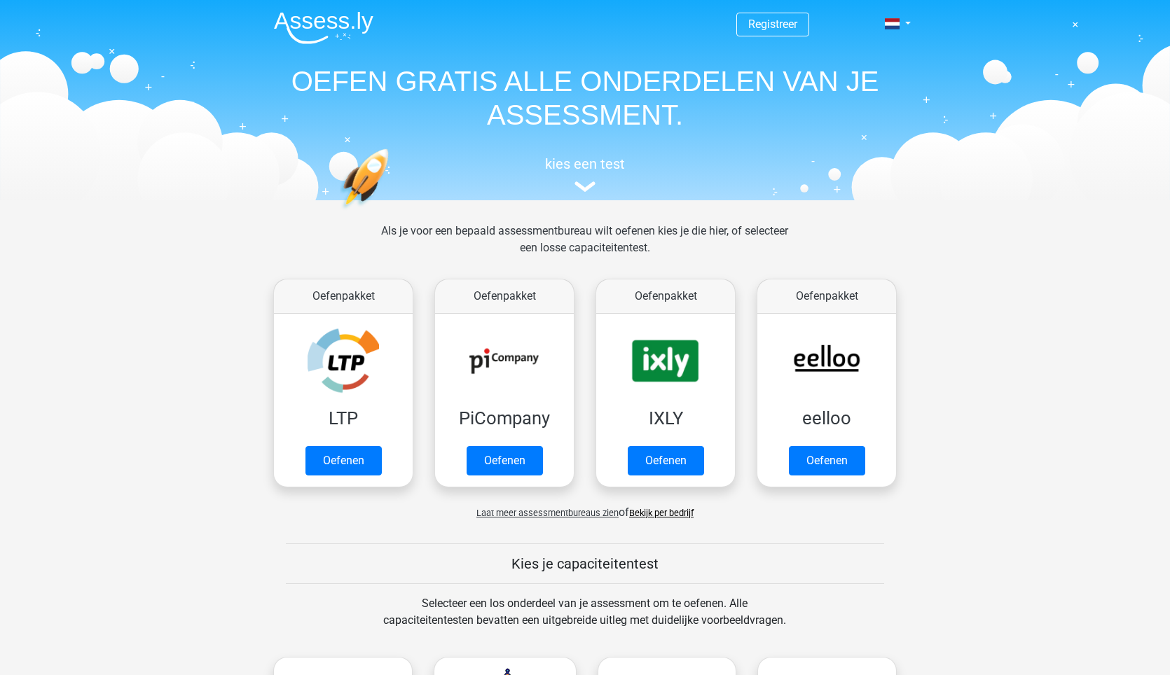 The height and width of the screenshot is (675, 1170). What do you see at coordinates (585, 164) in the screenshot?
I see `h5: kies een test` at bounding box center [585, 164].